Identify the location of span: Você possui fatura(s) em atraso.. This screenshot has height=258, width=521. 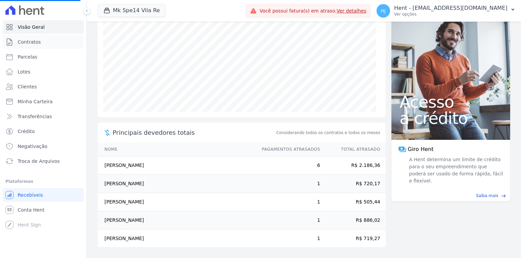
(313, 11).